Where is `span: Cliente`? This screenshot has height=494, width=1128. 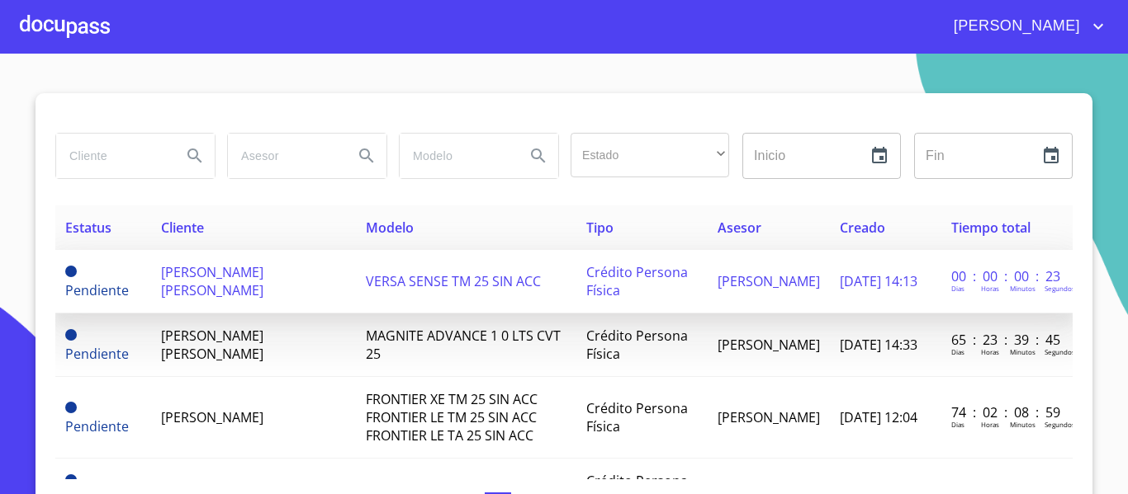 span: Cliente is located at coordinates (182, 228).